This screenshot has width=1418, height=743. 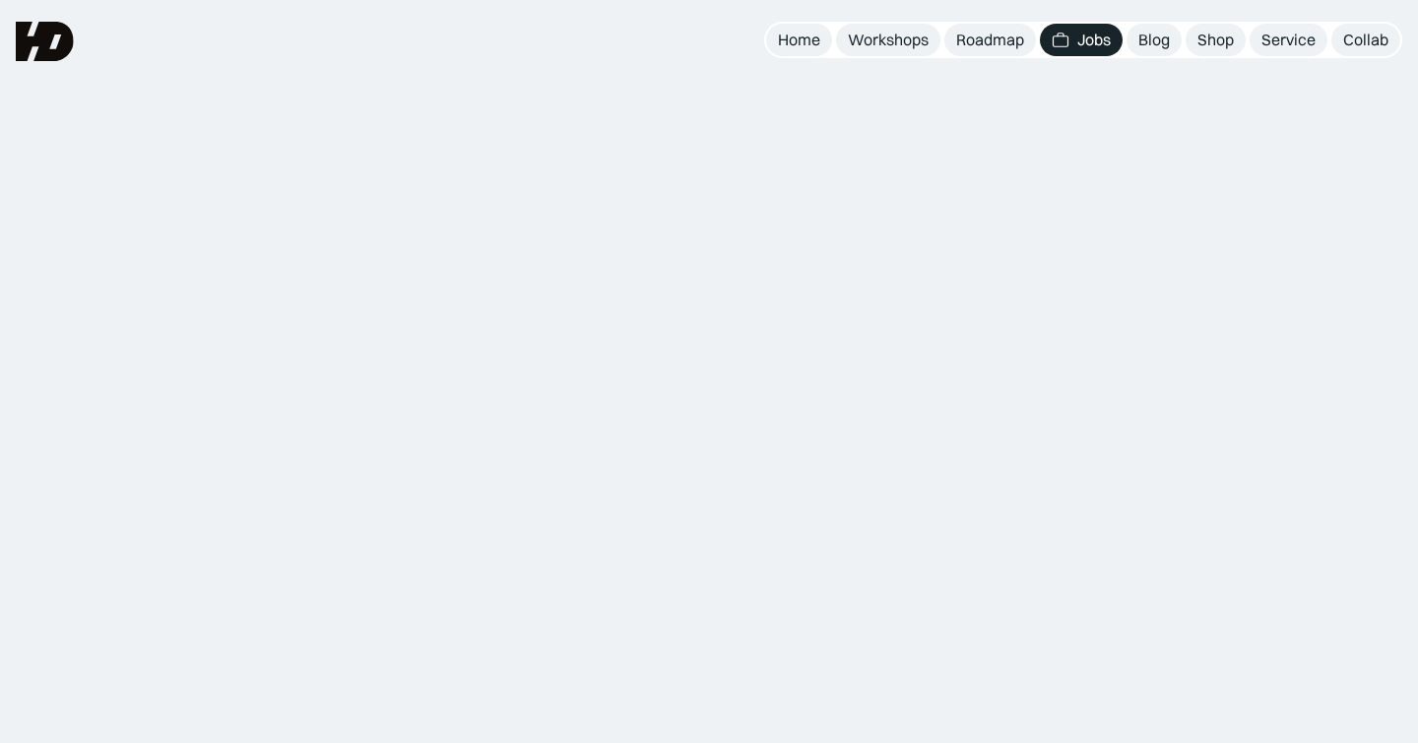 I want to click on div: 22d, so click(x=1026, y=730).